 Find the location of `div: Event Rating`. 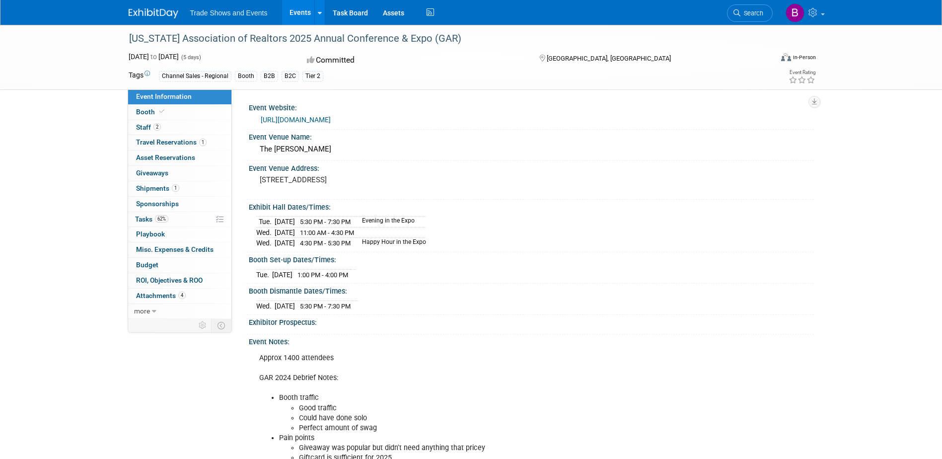

div: Event Rating is located at coordinates (802, 73).